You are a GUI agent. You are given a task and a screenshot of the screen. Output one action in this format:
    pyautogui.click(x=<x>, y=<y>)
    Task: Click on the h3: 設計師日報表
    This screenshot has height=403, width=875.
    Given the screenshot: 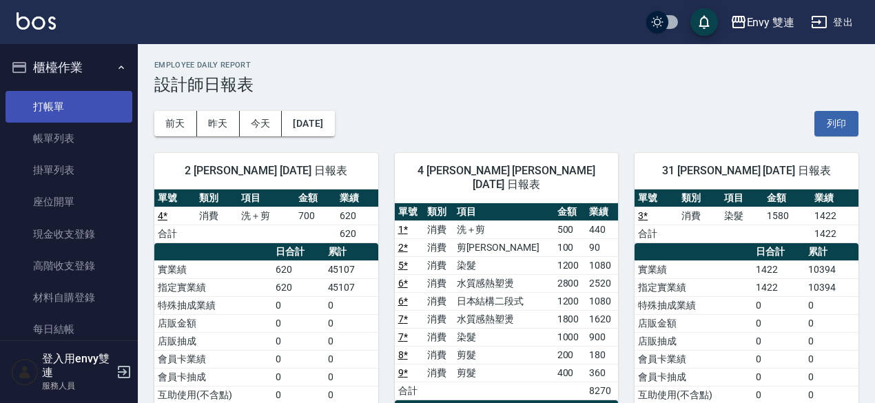 What is the action you would take?
    pyautogui.click(x=506, y=85)
    